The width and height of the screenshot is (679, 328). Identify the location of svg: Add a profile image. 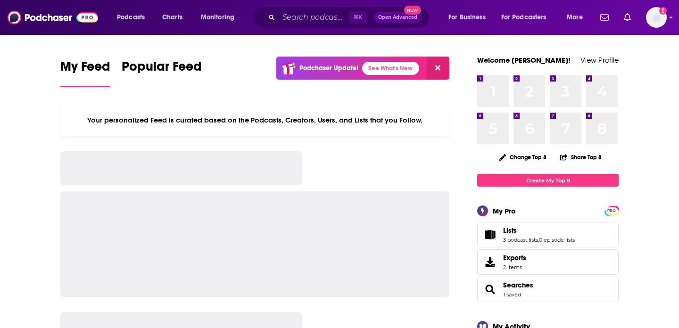
(663, 11).